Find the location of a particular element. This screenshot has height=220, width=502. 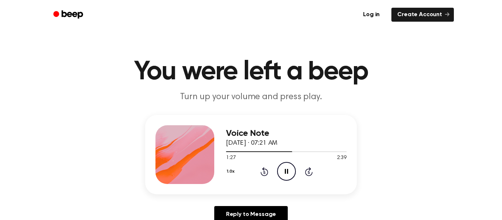

button: 1.0x is located at coordinates (232, 172).